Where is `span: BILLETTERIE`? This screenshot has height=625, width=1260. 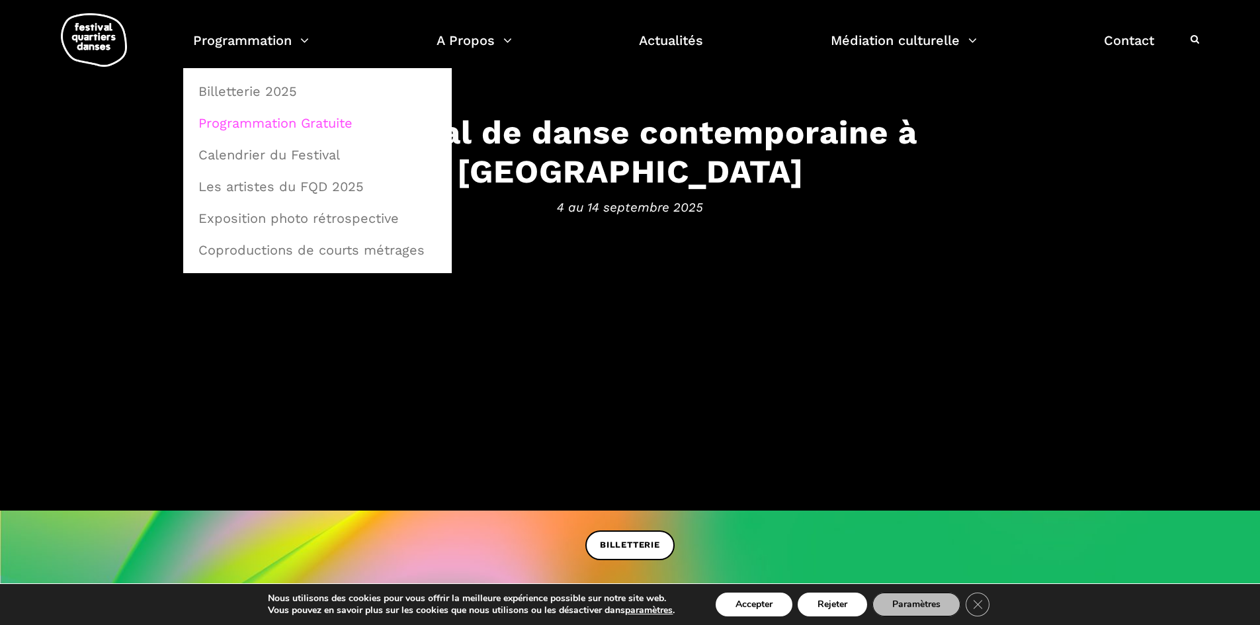 span: BILLETTERIE is located at coordinates (630, 545).